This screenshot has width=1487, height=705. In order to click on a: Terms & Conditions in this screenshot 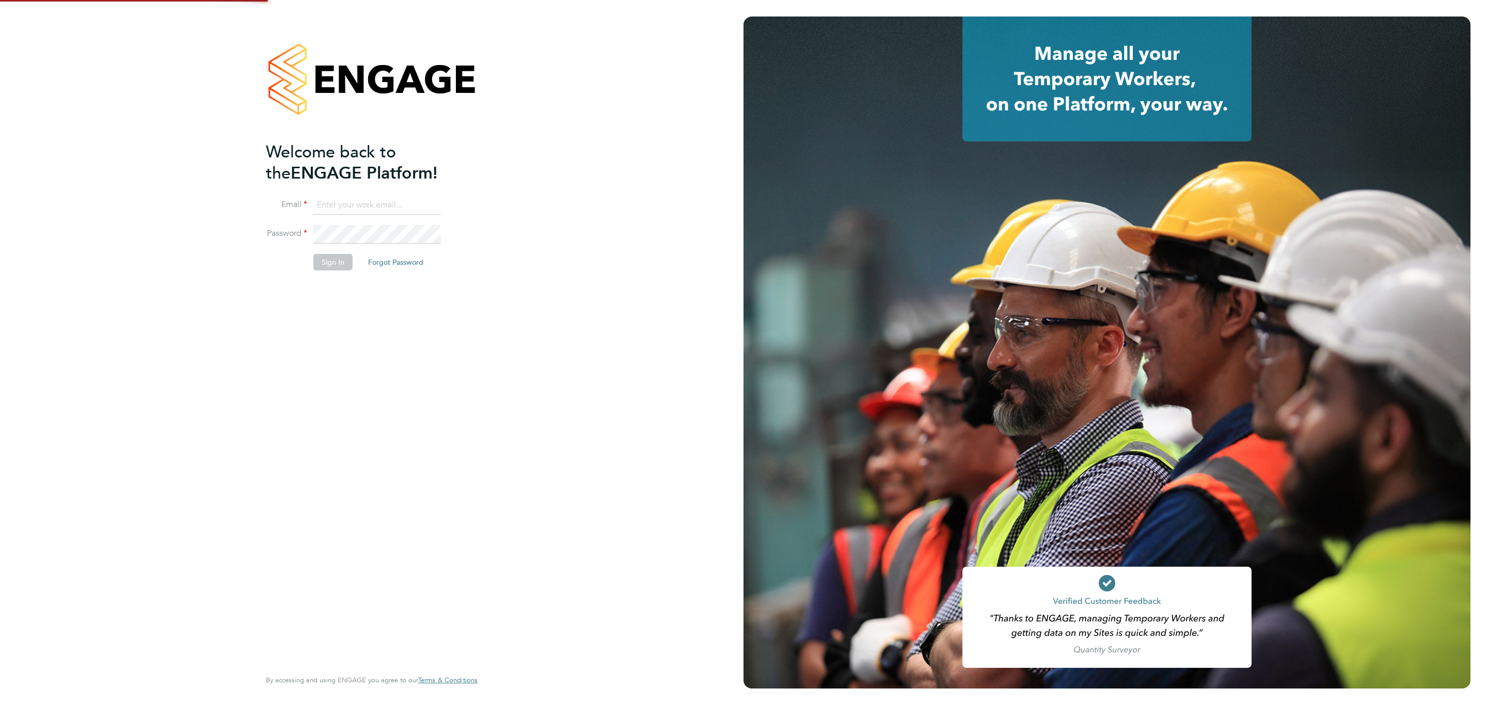, I will do `click(448, 681)`.